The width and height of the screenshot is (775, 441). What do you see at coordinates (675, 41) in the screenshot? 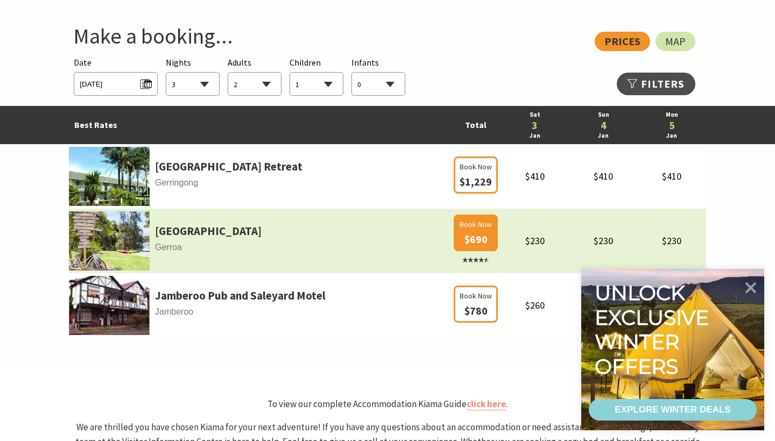
I see `span: Map` at bounding box center [675, 41].